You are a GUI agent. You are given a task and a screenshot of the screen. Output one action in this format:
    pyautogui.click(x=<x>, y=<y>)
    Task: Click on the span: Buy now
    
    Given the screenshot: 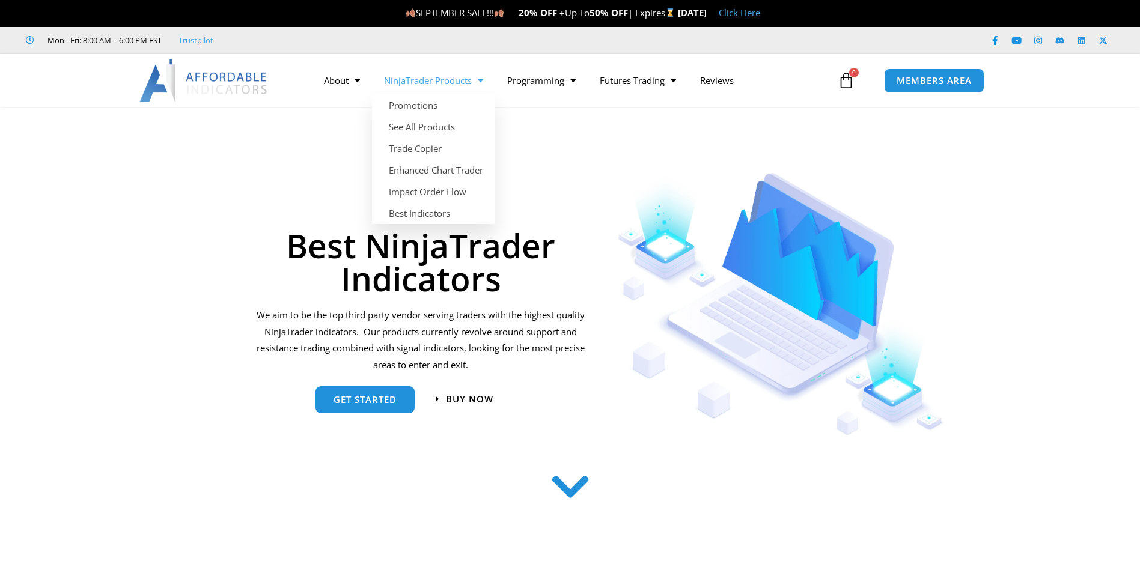 What is the action you would take?
    pyautogui.click(x=469, y=399)
    